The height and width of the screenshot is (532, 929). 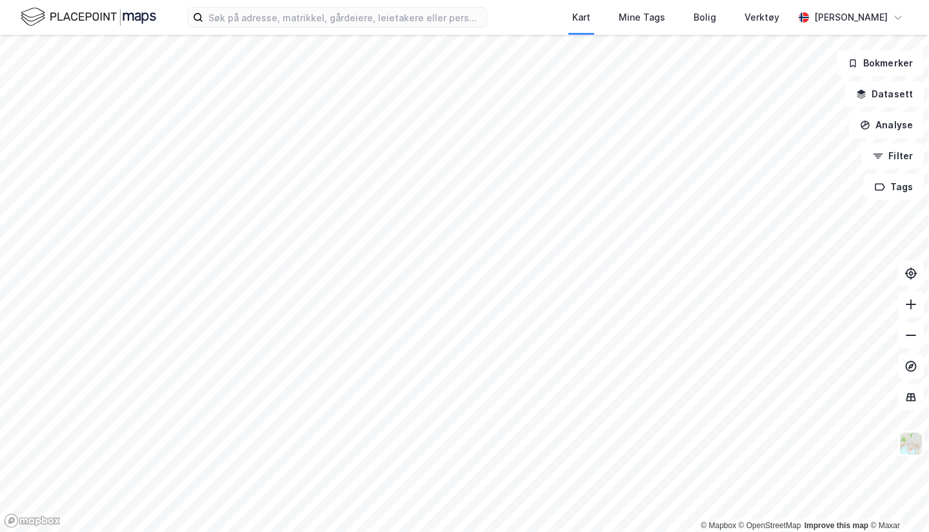 What do you see at coordinates (762, 17) in the screenshot?
I see `div: Verktøy` at bounding box center [762, 17].